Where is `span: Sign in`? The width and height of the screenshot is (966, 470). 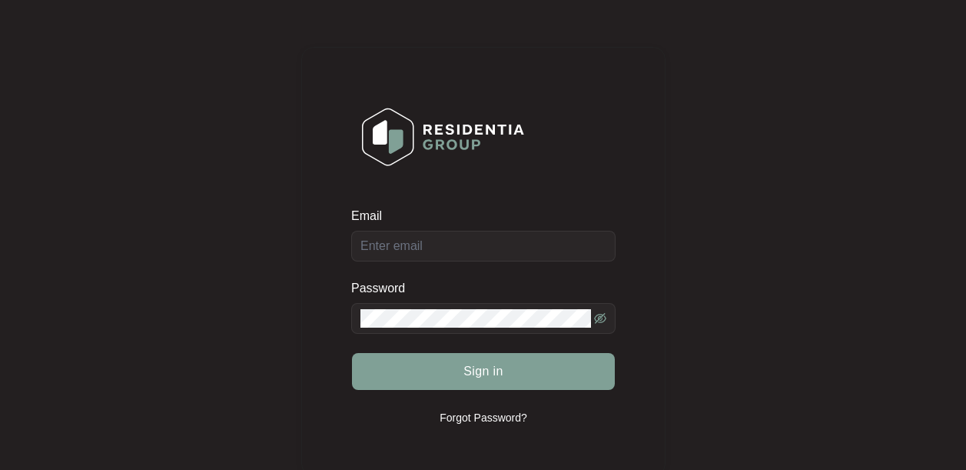 span: Sign in is located at coordinates (483, 371).